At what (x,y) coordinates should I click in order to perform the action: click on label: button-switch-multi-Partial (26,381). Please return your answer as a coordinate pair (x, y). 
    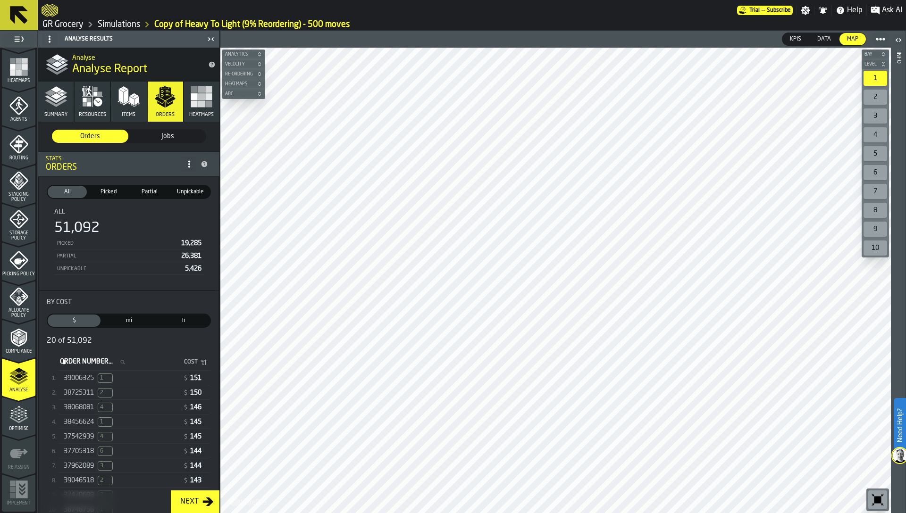
    Looking at the image, I should click on (149, 192).